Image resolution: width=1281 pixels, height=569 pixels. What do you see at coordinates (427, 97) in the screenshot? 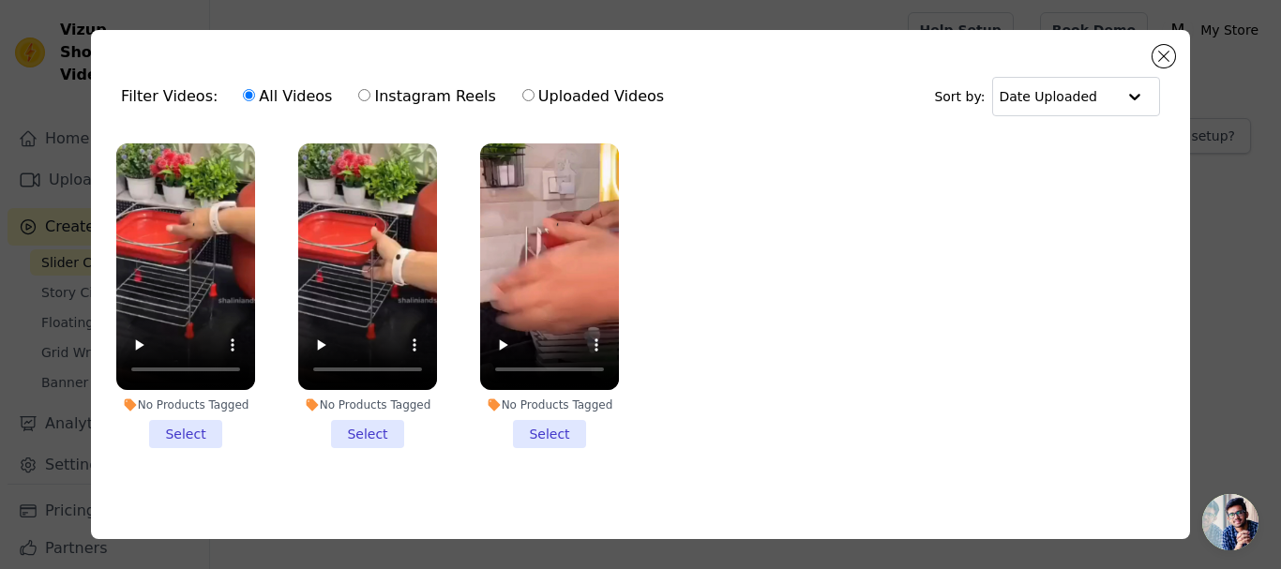
I see `label: Instagram Reels` at bounding box center [427, 97].